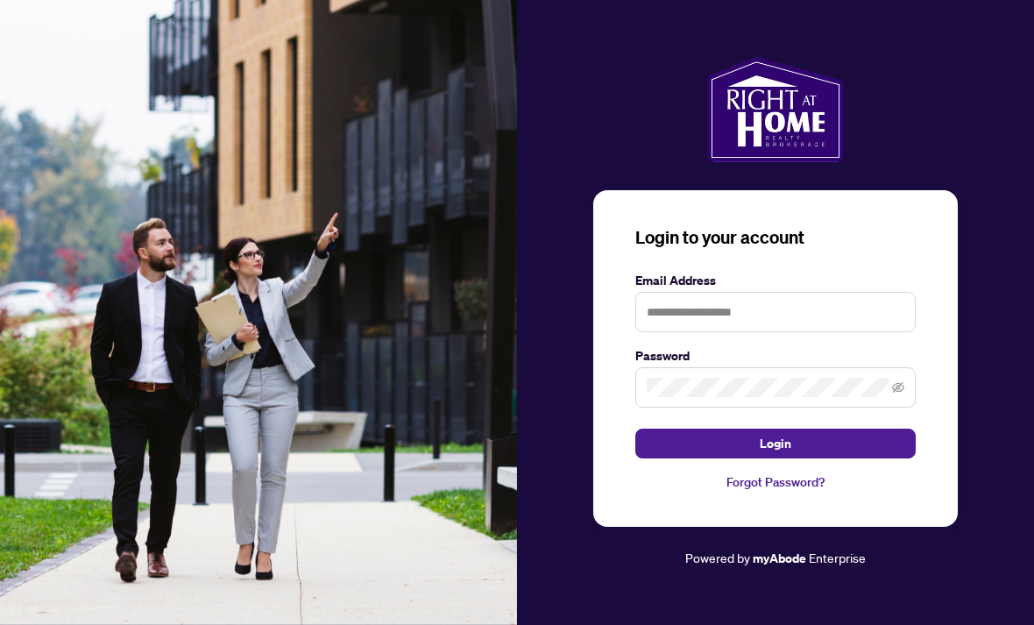 Image resolution: width=1034 pixels, height=625 pixels. I want to click on span: Powered by, so click(718, 557).